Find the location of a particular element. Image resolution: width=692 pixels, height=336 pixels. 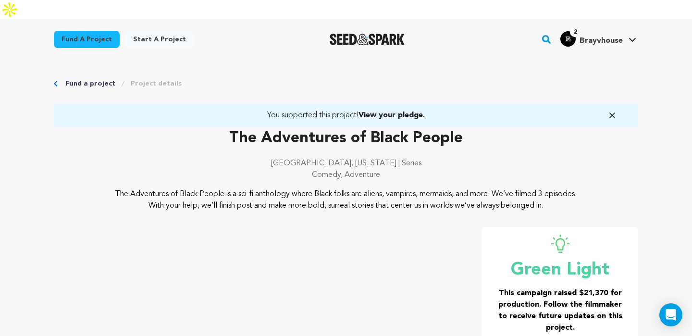

img: 66b312189063c2cc.jpg is located at coordinates (568, 39).